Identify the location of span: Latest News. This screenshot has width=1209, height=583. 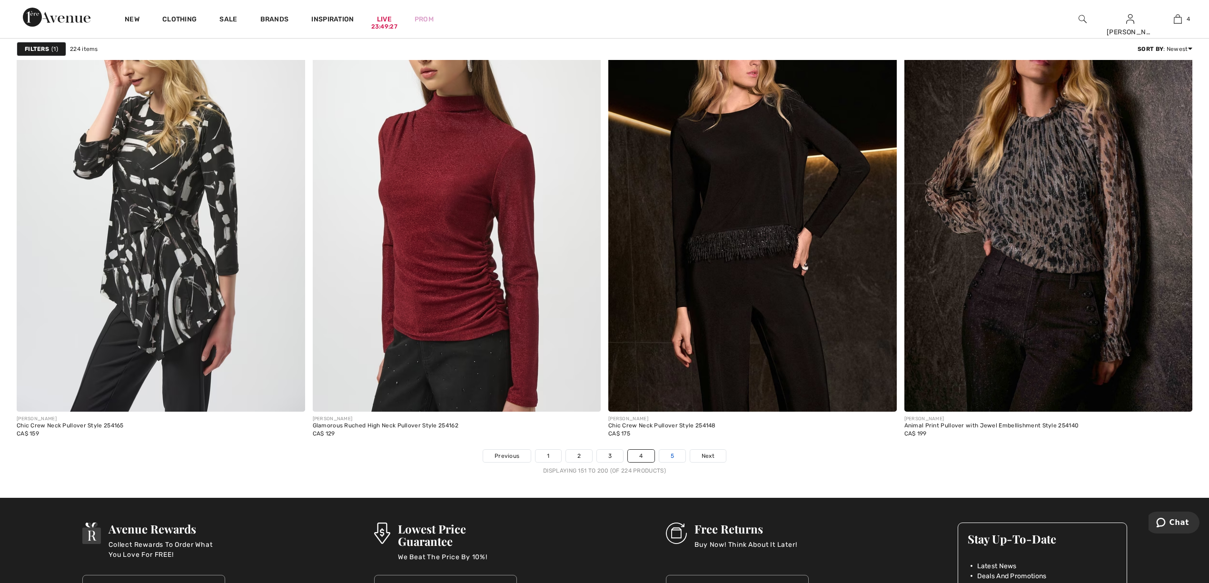
(997, 566).